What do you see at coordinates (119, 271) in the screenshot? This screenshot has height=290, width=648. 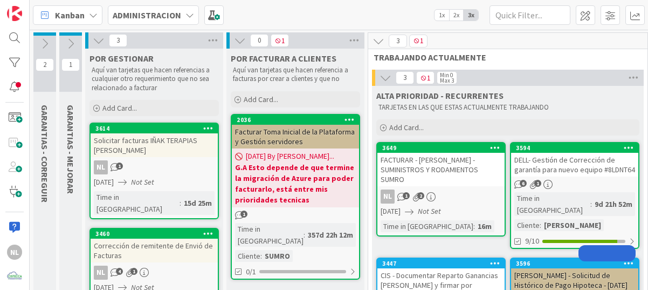 I see `span: 4` at bounding box center [119, 271].